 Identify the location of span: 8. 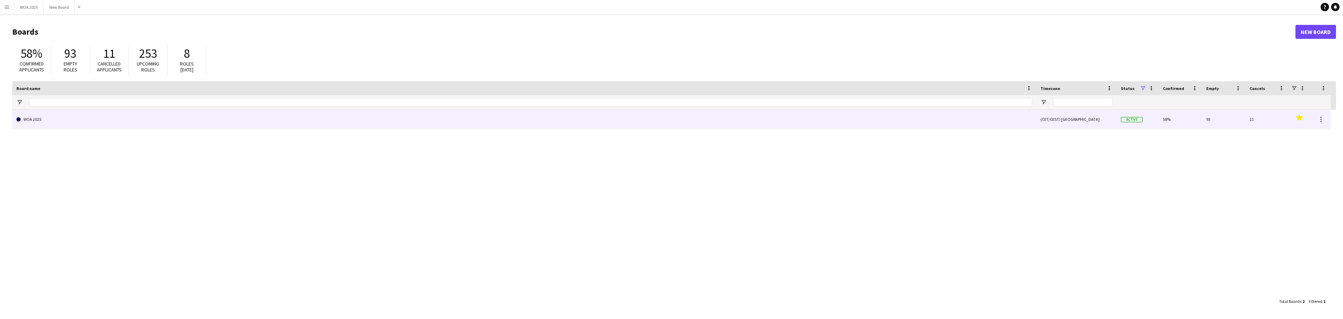
(187, 54).